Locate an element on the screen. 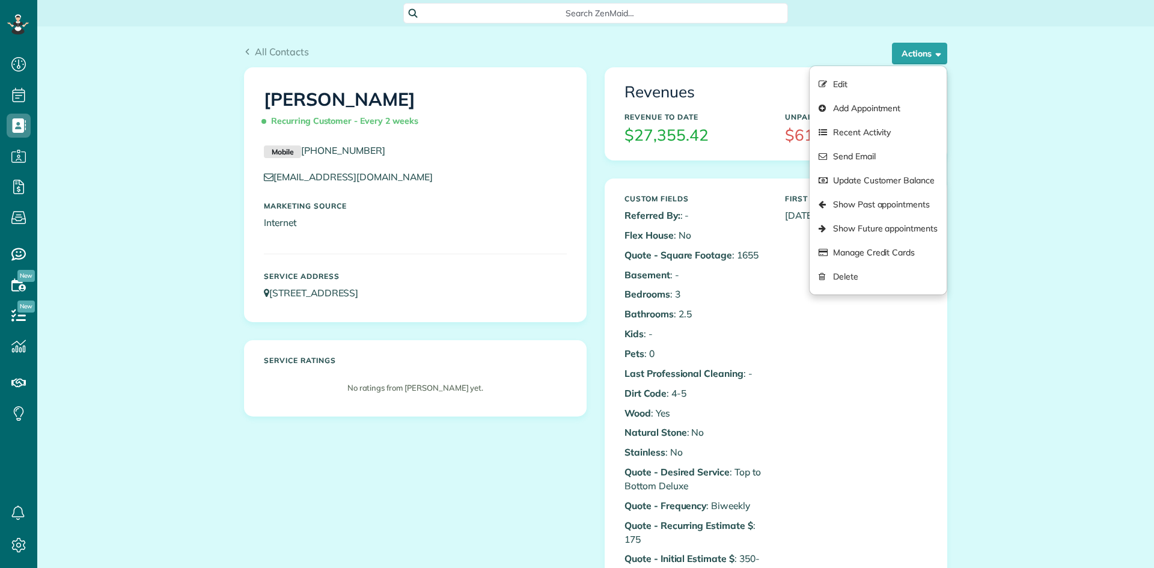 This screenshot has width=1154, height=568. b: Quote - Recurring Estimate $ is located at coordinates (689, 525).